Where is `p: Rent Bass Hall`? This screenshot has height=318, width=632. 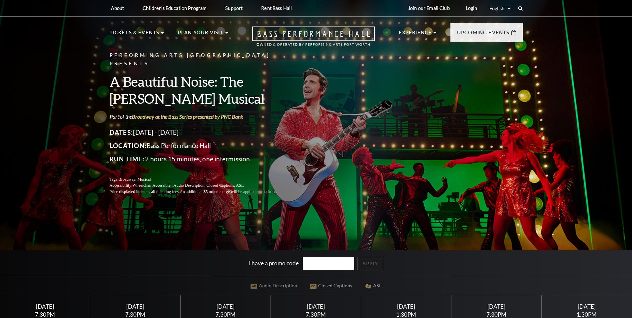 p: Rent Bass Hall is located at coordinates (276, 8).